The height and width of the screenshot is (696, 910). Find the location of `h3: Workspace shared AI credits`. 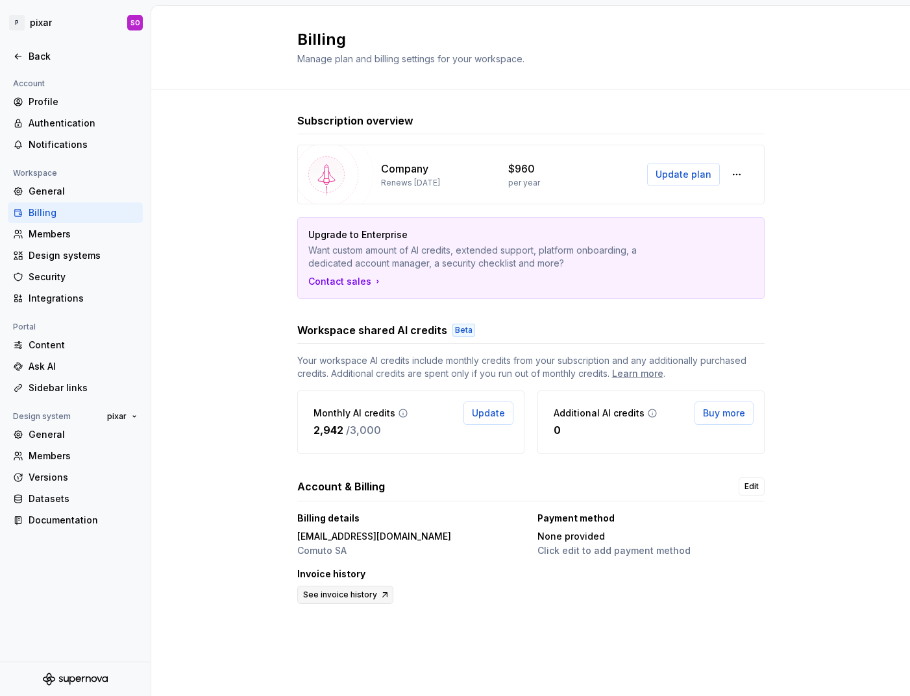

h3: Workspace shared AI credits is located at coordinates (372, 330).